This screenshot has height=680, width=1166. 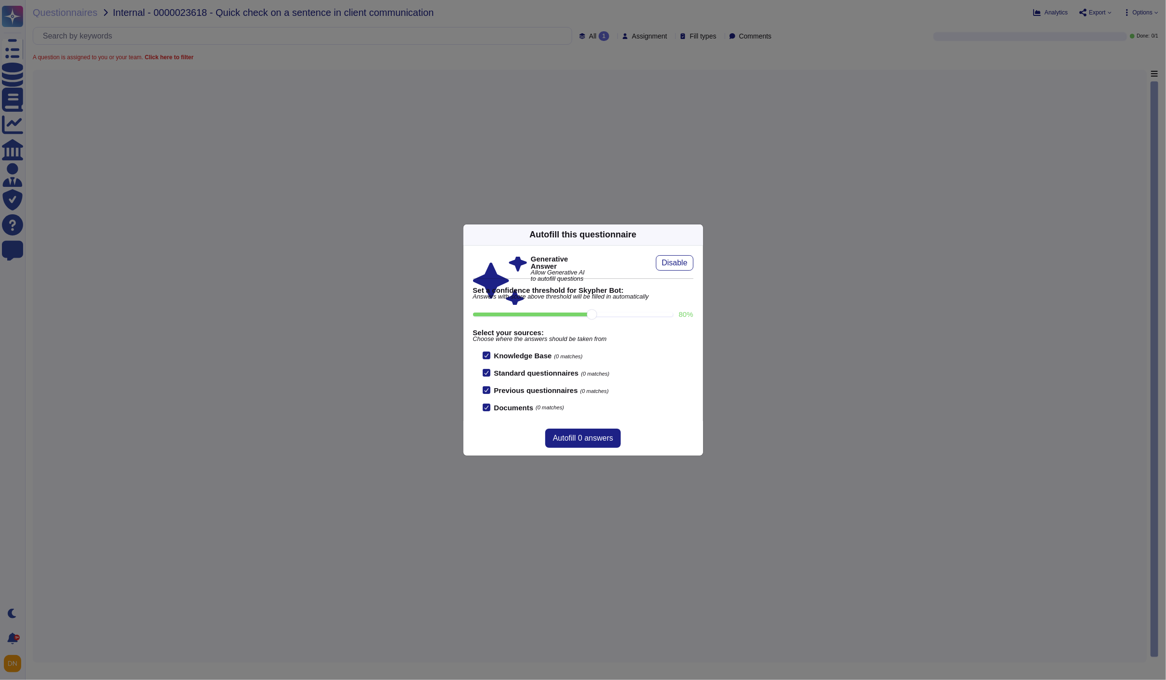 What do you see at coordinates (583, 296) in the screenshot?
I see `span: Answers with score above threshold will be filled in automatically` at bounding box center [583, 296].